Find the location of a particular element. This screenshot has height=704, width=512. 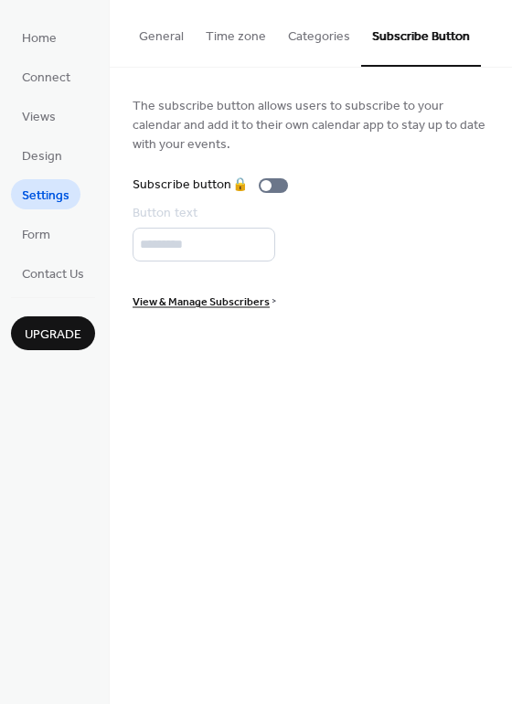

span: Views is located at coordinates (38, 117).